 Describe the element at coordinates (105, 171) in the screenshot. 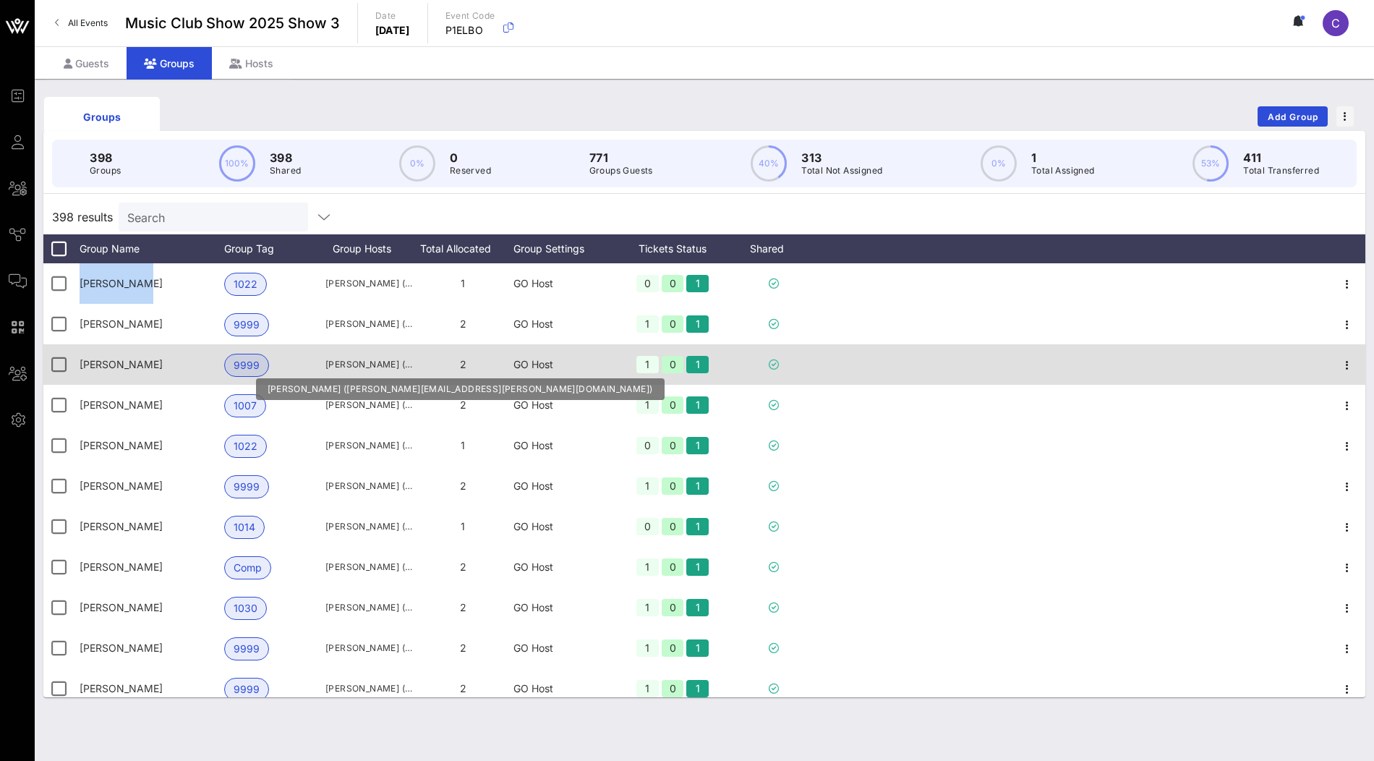

I see `p: Groups` at that location.